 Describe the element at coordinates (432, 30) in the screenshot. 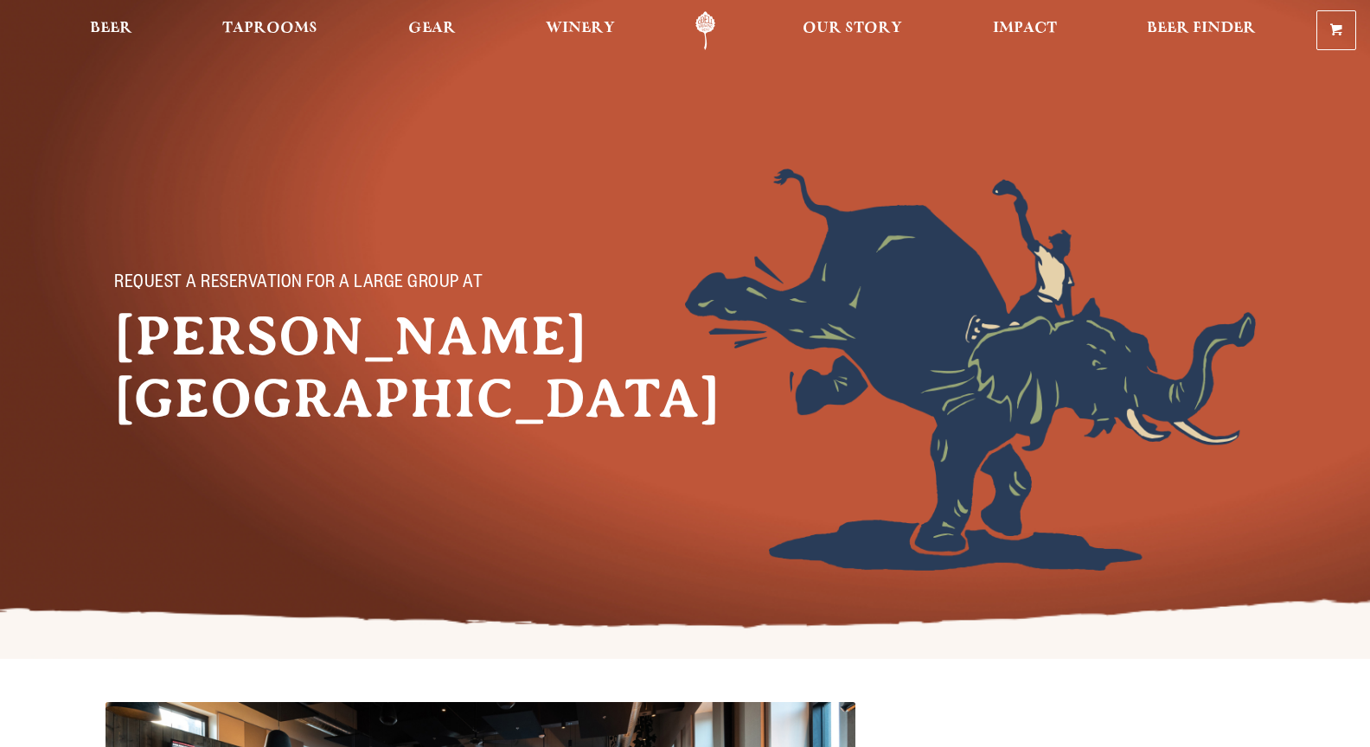

I see `a: Gear` at that location.